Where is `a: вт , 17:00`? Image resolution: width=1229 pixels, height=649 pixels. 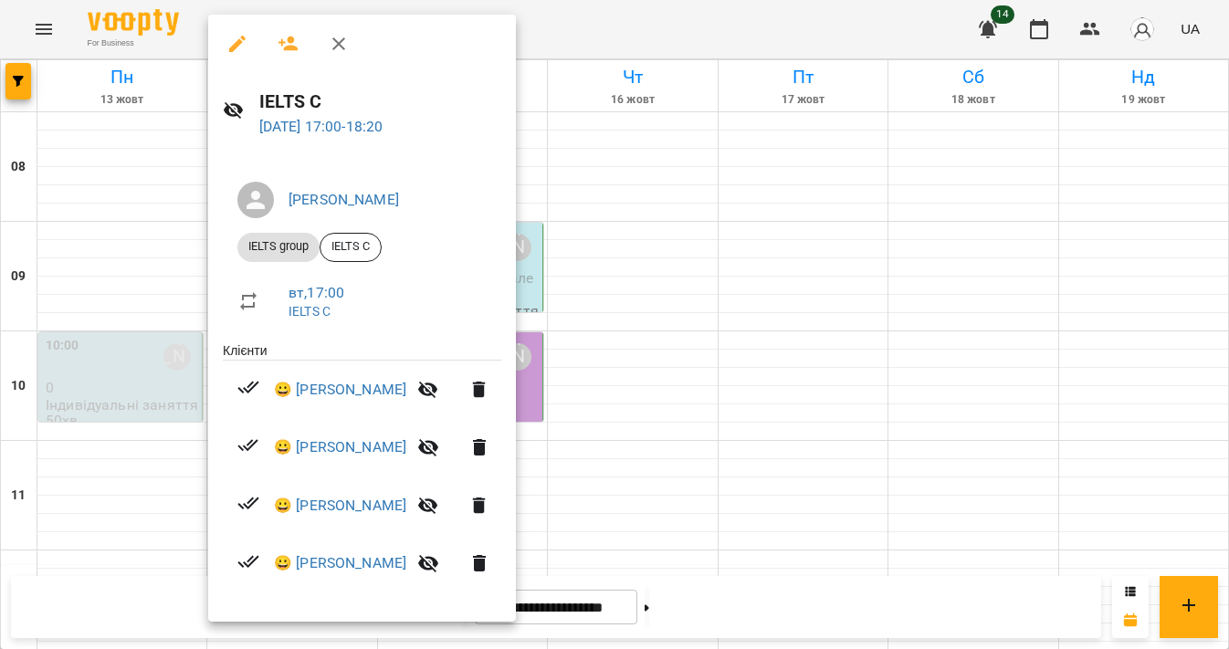 a: вт , 17:00 is located at coordinates (316, 292).